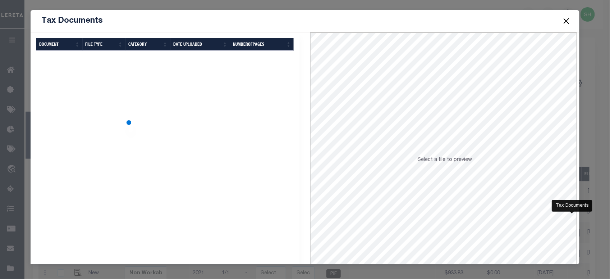 The image size is (610, 279). What do you see at coordinates (572, 206) in the screenshot?
I see `div: Tax Documents` at bounding box center [572, 206].